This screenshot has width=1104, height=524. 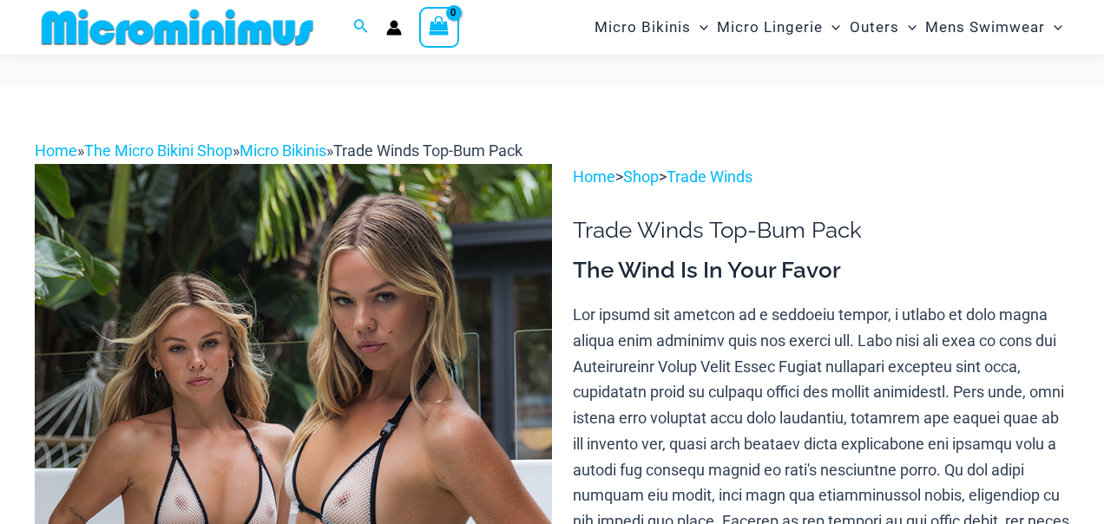 What do you see at coordinates (874, 27) in the screenshot?
I see `span: Outers` at bounding box center [874, 27].